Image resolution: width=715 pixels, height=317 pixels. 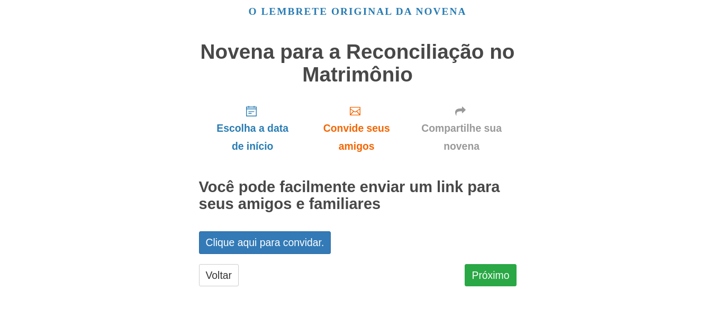 What do you see at coordinates (219, 275) in the screenshot?
I see `a: Voltar` at bounding box center [219, 275].